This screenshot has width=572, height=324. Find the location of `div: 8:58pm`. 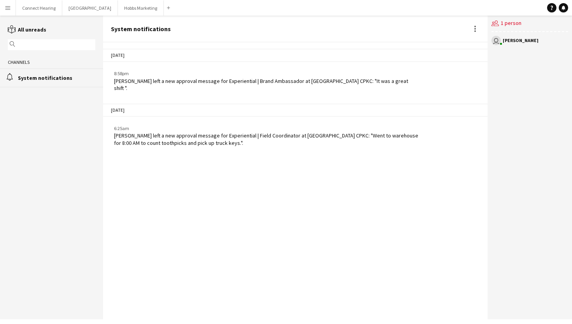

div: 8:58pm is located at coordinates (266, 74).